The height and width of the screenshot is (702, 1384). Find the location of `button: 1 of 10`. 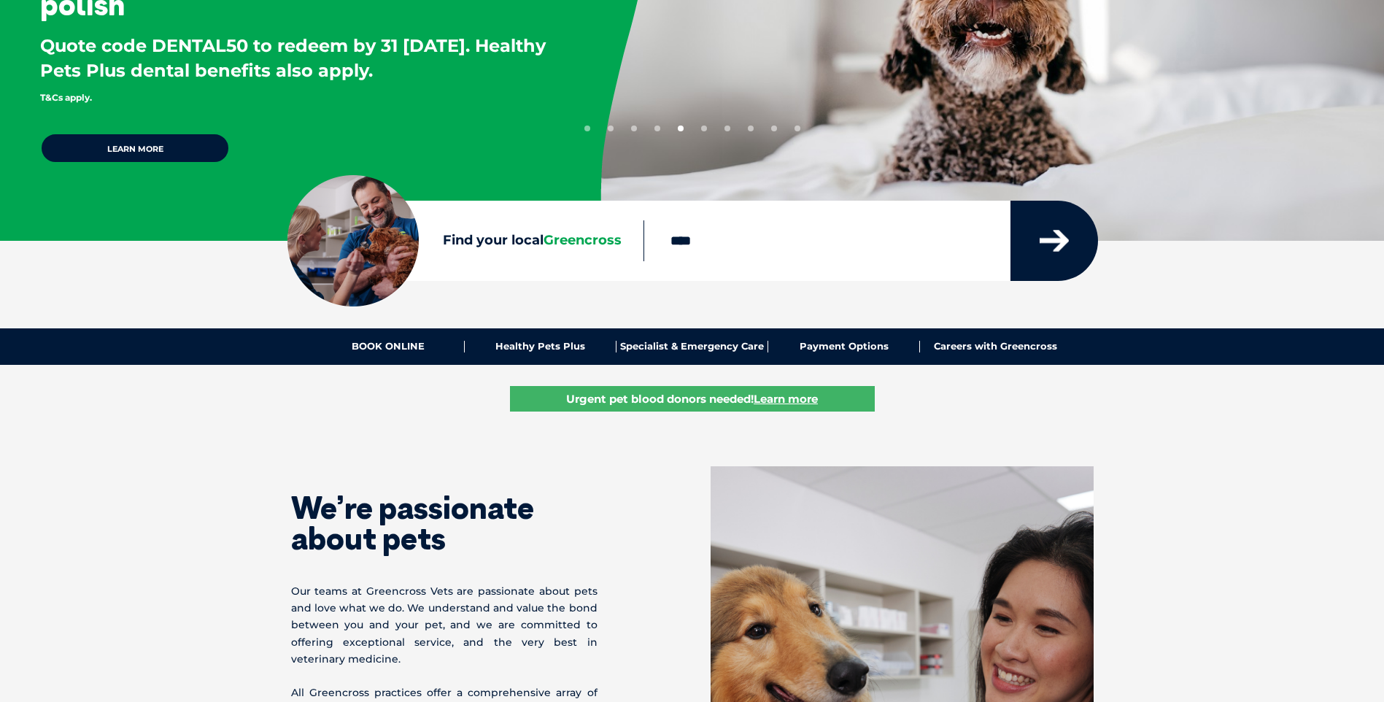

button: 1 of 10 is located at coordinates (587, 128).